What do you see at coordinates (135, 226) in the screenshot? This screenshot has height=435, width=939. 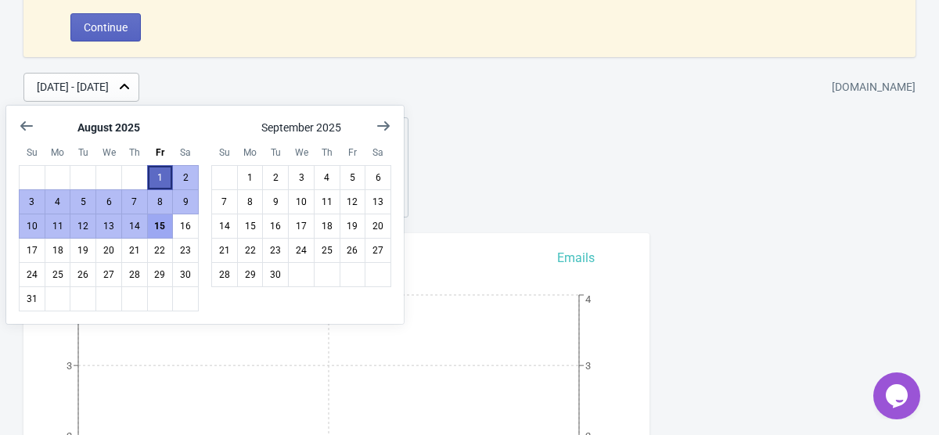 I see `button: August 14 2025` at bounding box center [135, 226].